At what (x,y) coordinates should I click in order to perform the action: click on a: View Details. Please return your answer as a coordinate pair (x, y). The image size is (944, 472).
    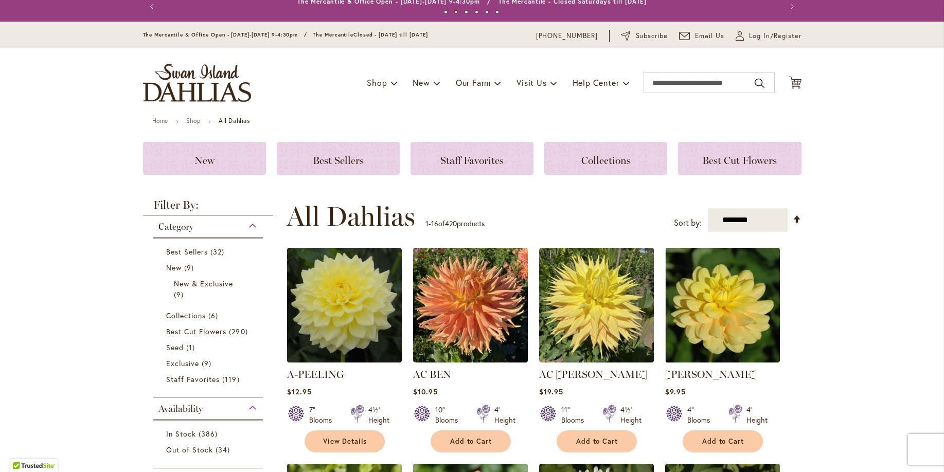
    Looking at the image, I should click on (345, 441).